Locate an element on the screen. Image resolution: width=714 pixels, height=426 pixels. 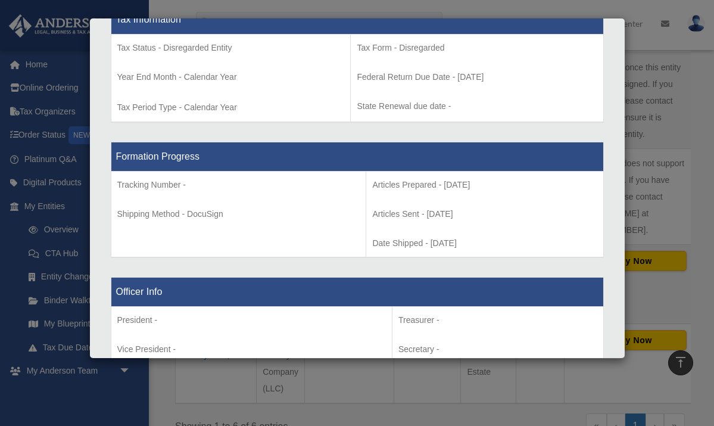
th: Formation Progress is located at coordinates (357, 157).